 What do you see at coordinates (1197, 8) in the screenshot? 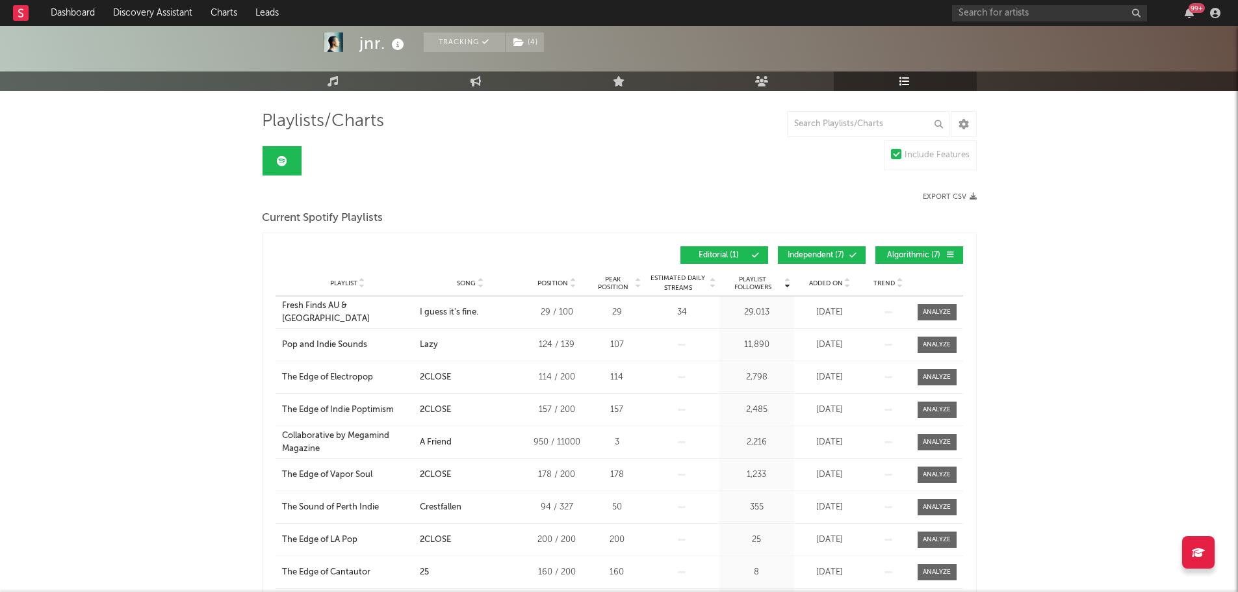
I see `div: 99 +` at bounding box center [1197, 8].